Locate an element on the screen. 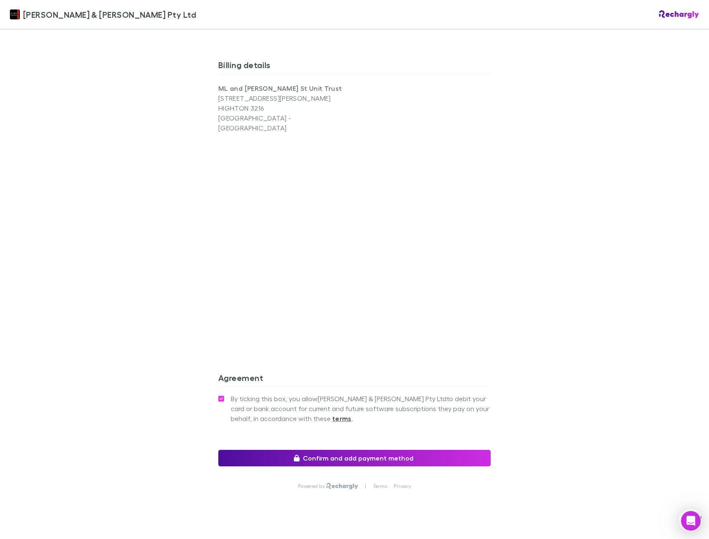 This screenshot has height=539, width=709. p: HIGHTON 3216 is located at coordinates (286, 108).